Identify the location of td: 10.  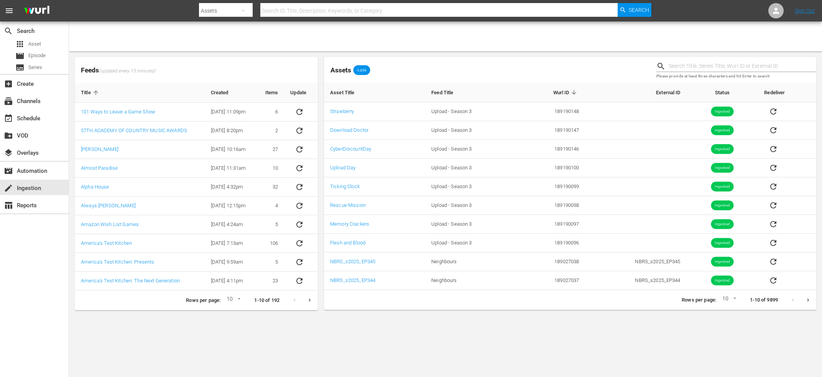
(270, 168).